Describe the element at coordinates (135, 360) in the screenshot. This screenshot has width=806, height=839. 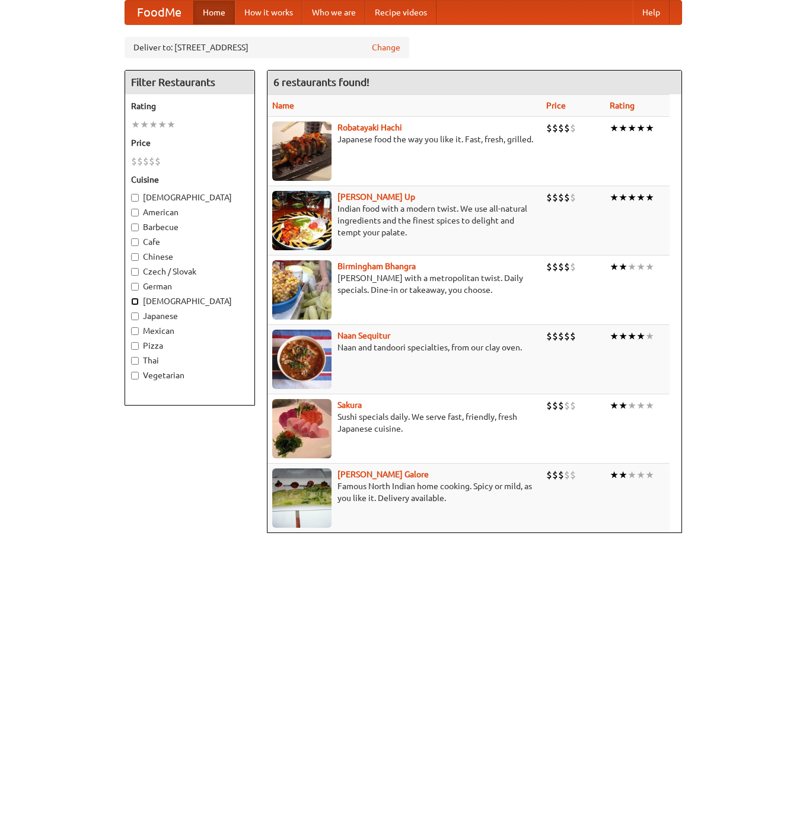
I see `input: Thai` at that location.